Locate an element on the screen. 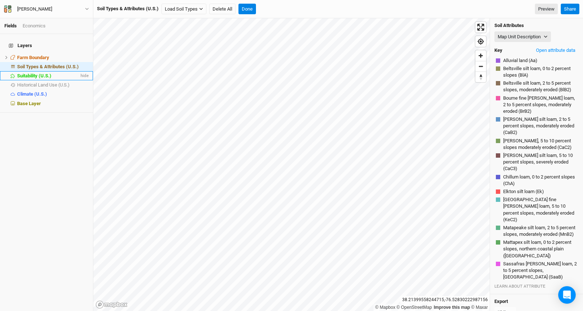 Image resolution: width=583 pixels, height=311 pixels. span: Reset bearing to north is located at coordinates (480, 77).